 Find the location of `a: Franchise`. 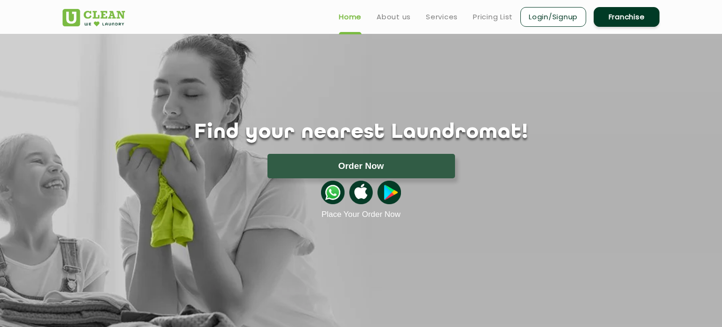

a: Franchise is located at coordinates (626, 17).